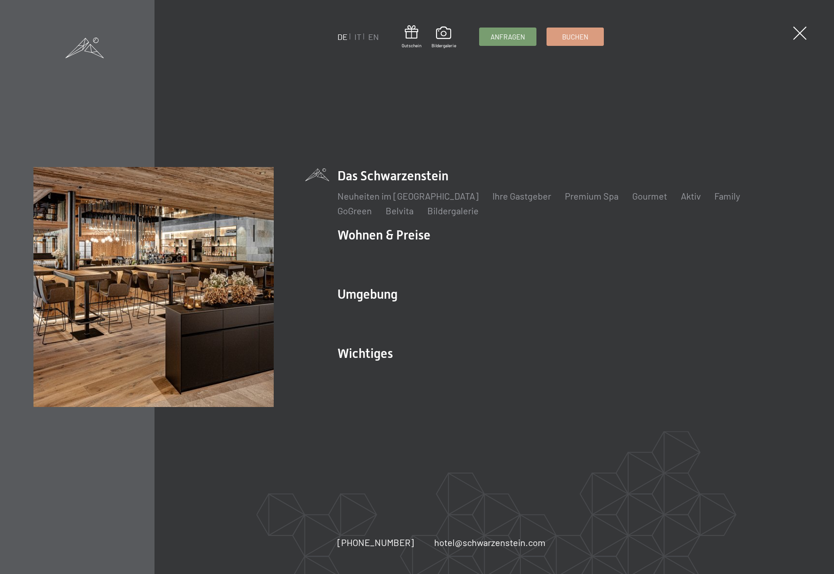  Describe the element at coordinates (574, 37) in the screenshot. I see `span: Buchen` at that location.